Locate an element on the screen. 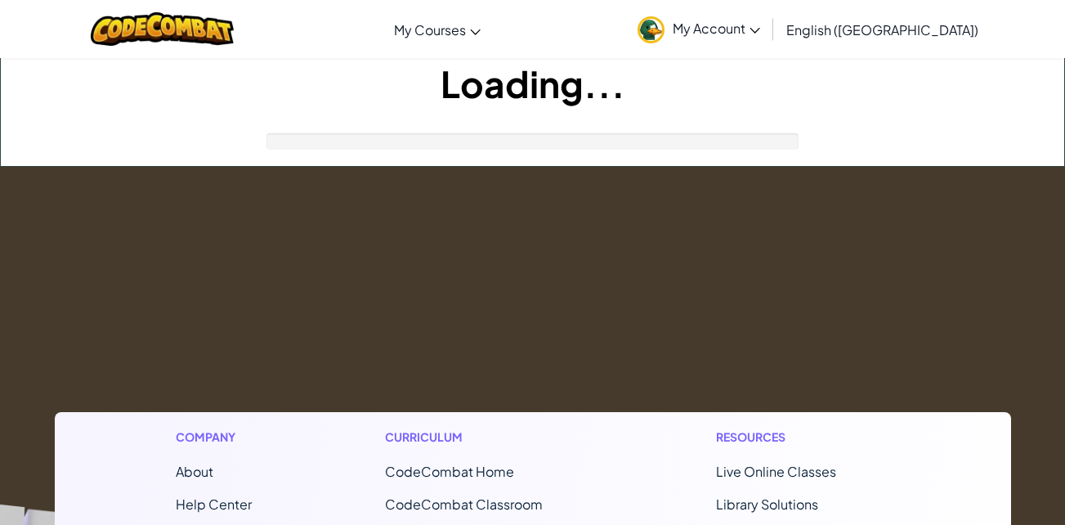  a: Help Center is located at coordinates (213, 504).